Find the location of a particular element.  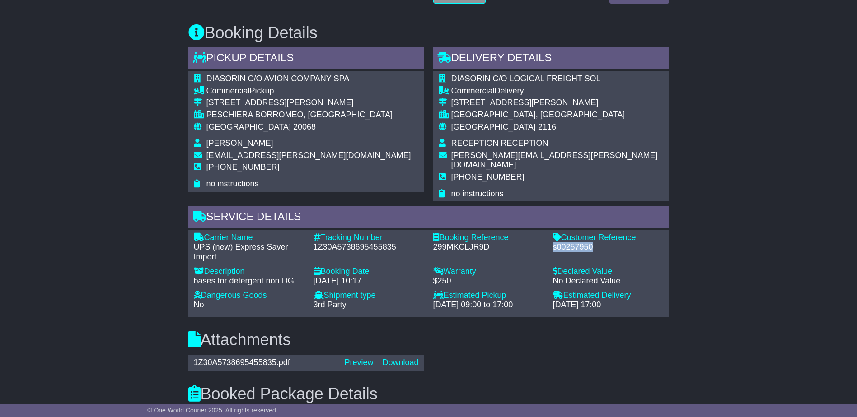

div: Tracking Number is located at coordinates (369, 238).